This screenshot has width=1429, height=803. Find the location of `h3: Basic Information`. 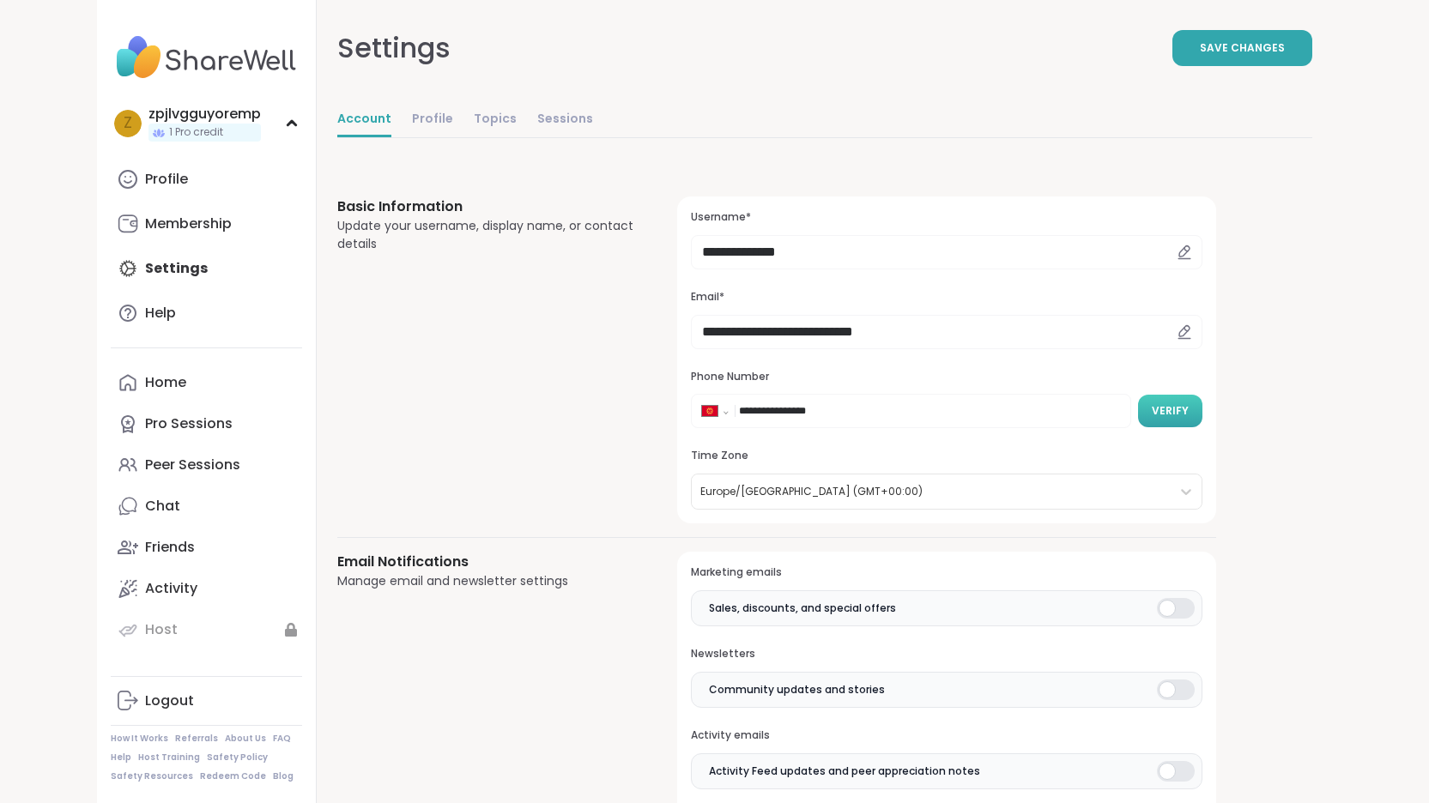

h3: Basic Information is located at coordinates (487, 207).